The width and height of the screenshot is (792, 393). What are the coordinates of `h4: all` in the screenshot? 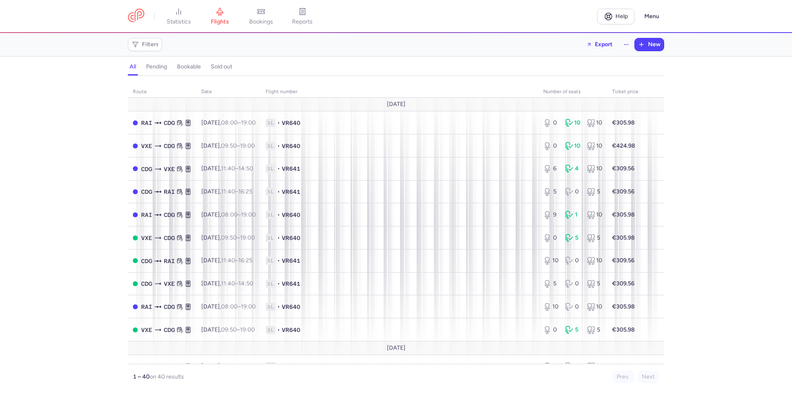 It's located at (133, 67).